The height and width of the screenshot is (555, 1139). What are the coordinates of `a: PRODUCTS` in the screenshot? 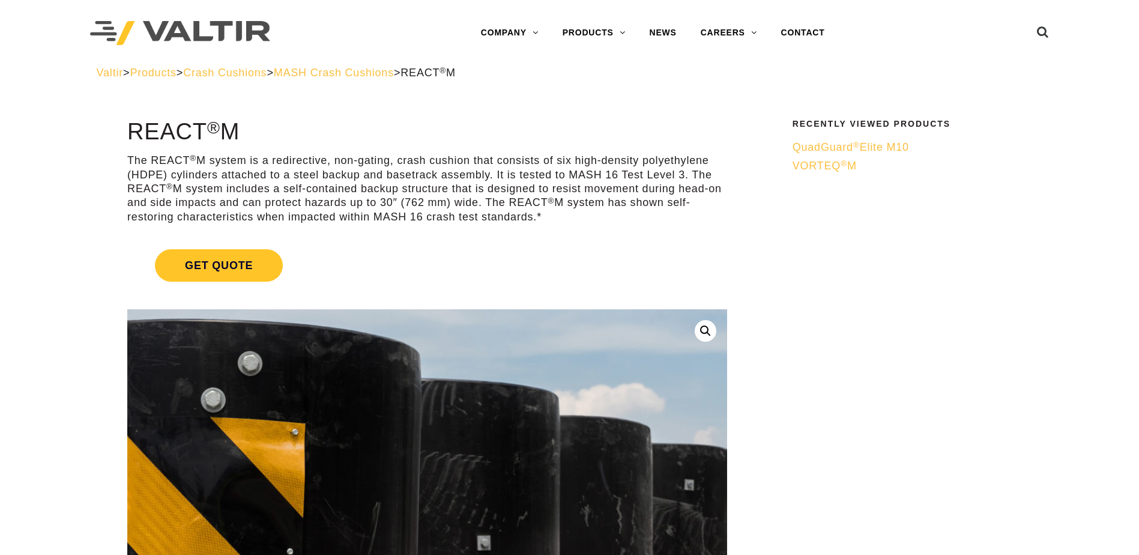 It's located at (594, 33).